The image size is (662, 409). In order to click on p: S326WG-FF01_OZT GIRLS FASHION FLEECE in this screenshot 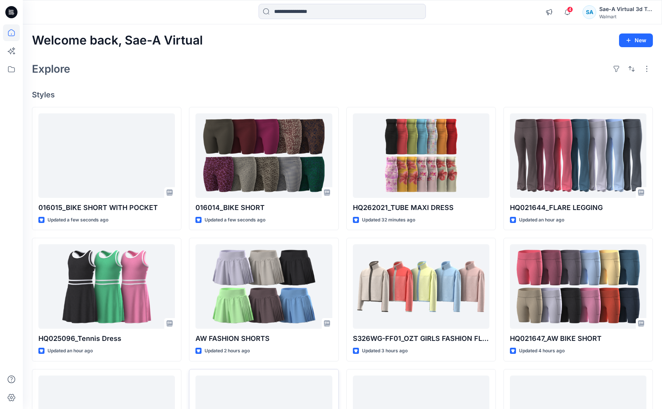, I will do `click(421, 338)`.